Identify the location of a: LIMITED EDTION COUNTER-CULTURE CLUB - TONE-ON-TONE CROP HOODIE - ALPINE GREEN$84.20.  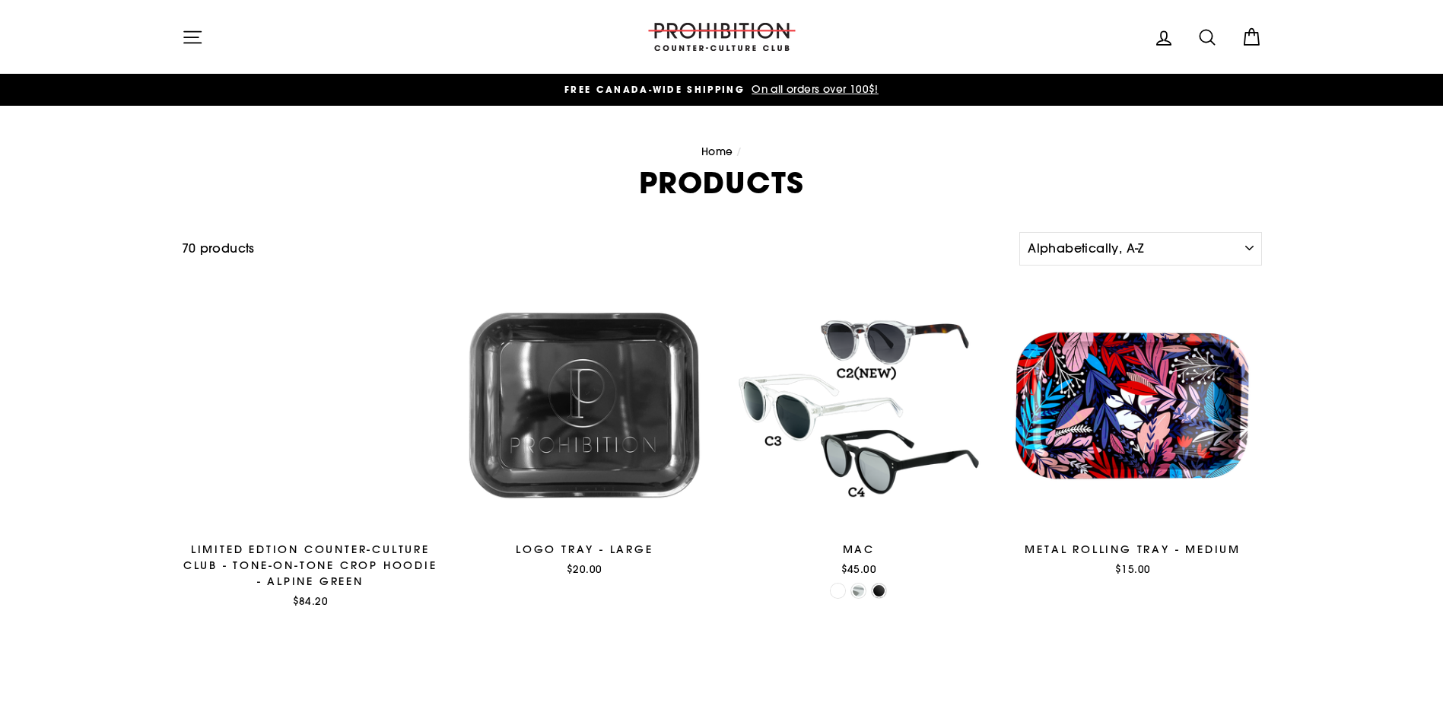
(310, 445).